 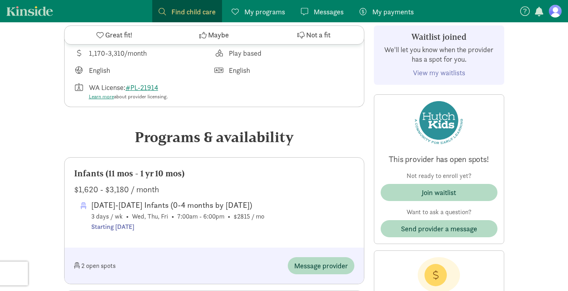 I want to click on span: My payments, so click(x=393, y=12).